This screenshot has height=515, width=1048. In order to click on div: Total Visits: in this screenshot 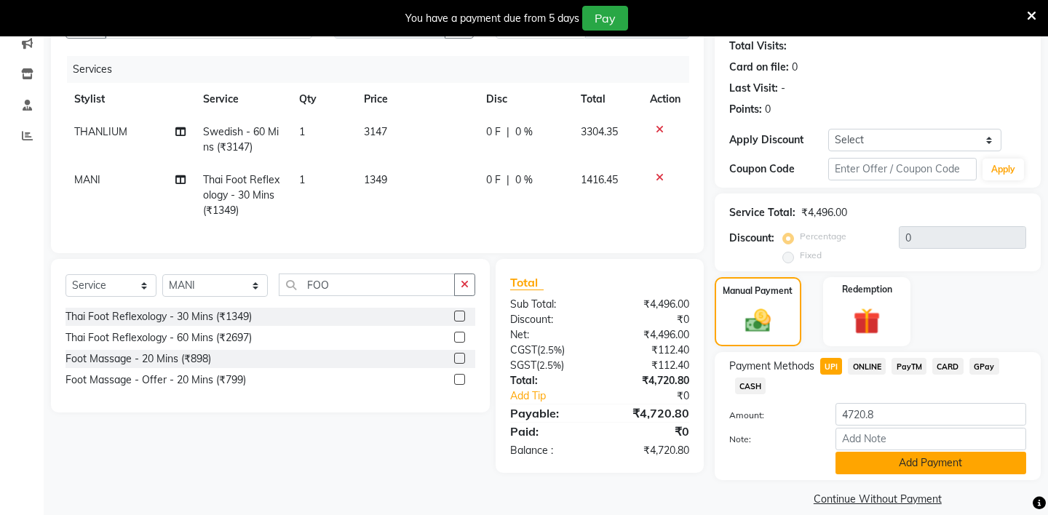, I will do `click(758, 46)`.